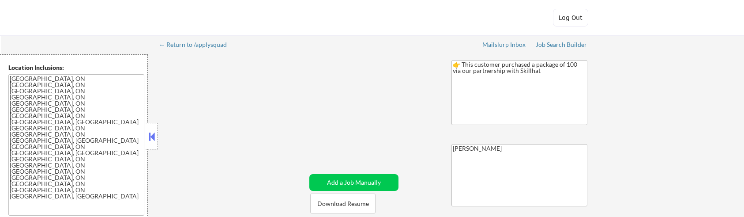 This screenshot has width=744, height=217. I want to click on button: Log Out, so click(570, 18).